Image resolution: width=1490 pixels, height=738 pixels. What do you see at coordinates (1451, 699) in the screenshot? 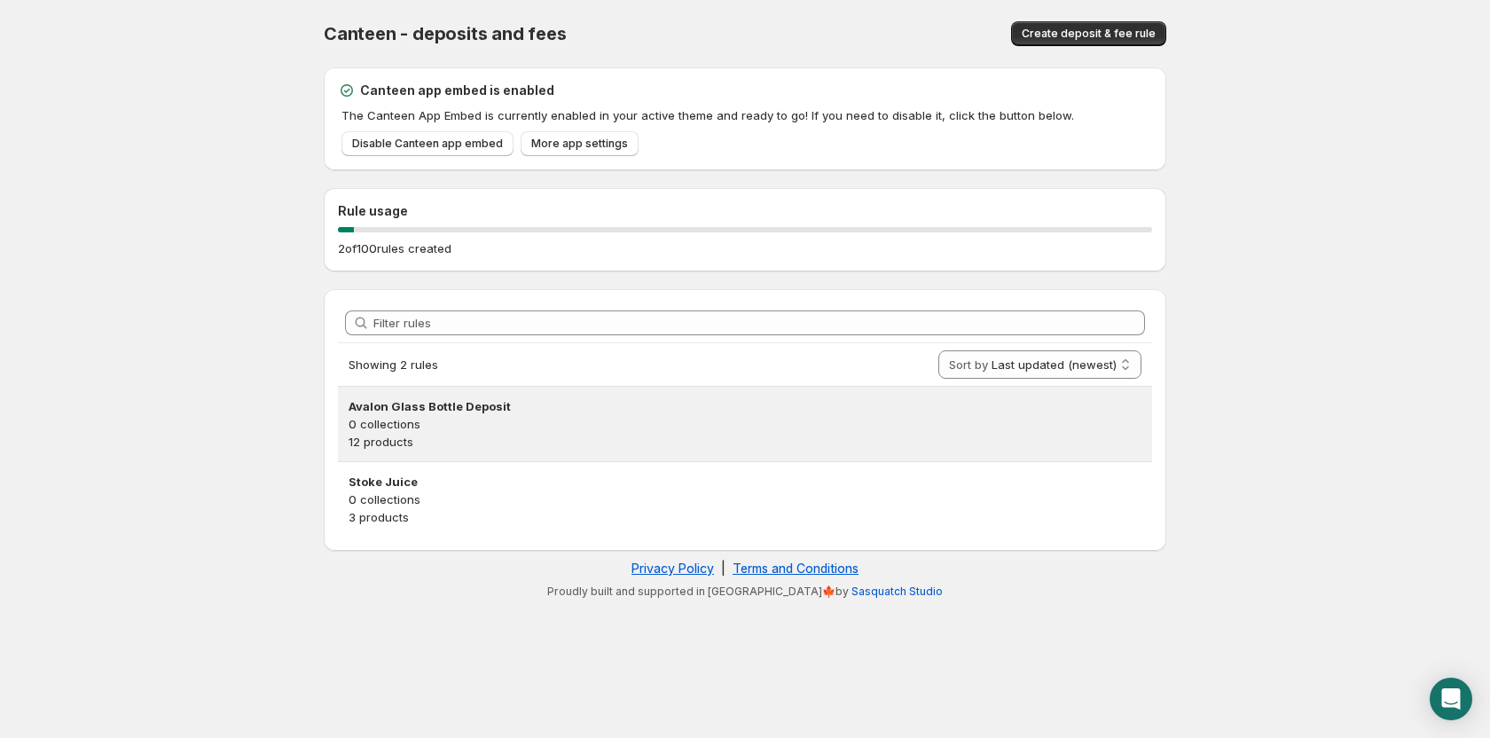
I see `div: Open Intercom Messenger` at bounding box center [1451, 699].